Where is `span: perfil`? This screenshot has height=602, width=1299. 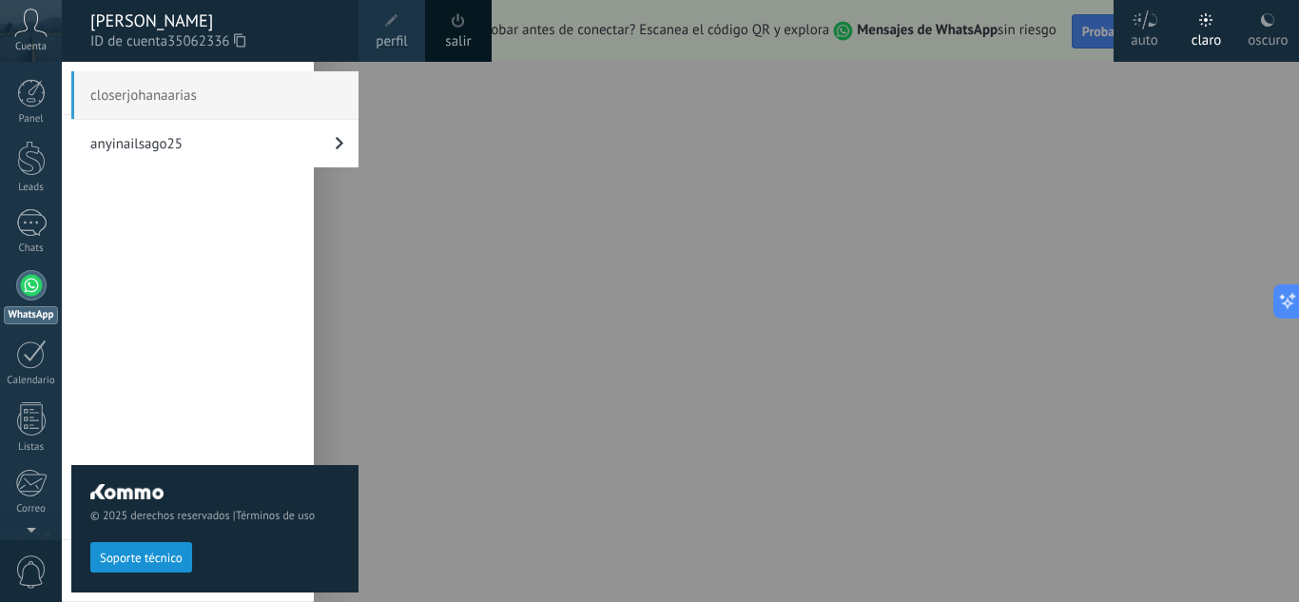
span: perfil is located at coordinates (391, 42).